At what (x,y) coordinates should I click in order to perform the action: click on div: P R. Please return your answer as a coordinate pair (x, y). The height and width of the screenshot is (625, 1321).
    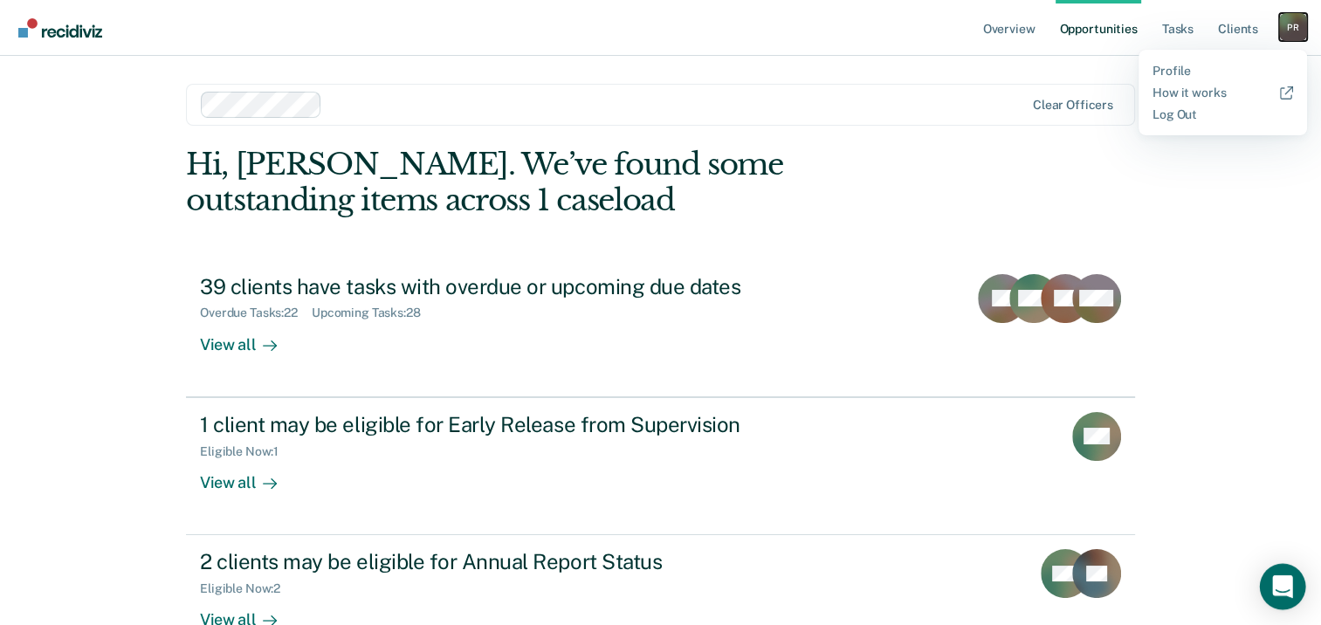
    Looking at the image, I should click on (1293, 27).